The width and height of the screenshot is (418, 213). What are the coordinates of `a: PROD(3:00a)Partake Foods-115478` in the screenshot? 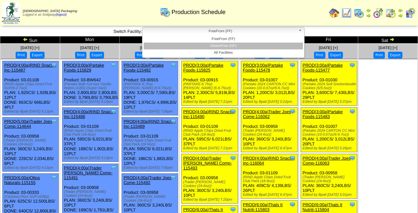 It's located at (263, 68).